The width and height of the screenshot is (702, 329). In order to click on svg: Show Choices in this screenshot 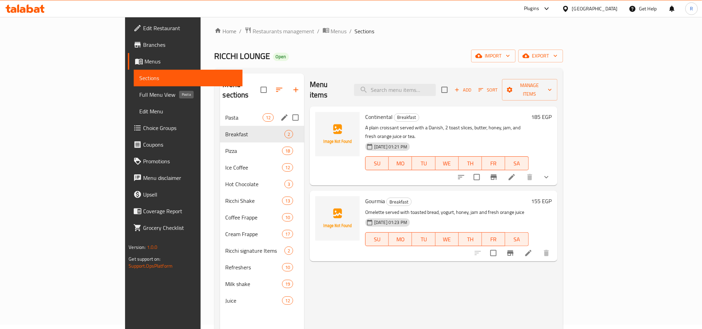, I will do `click(547, 177)`.